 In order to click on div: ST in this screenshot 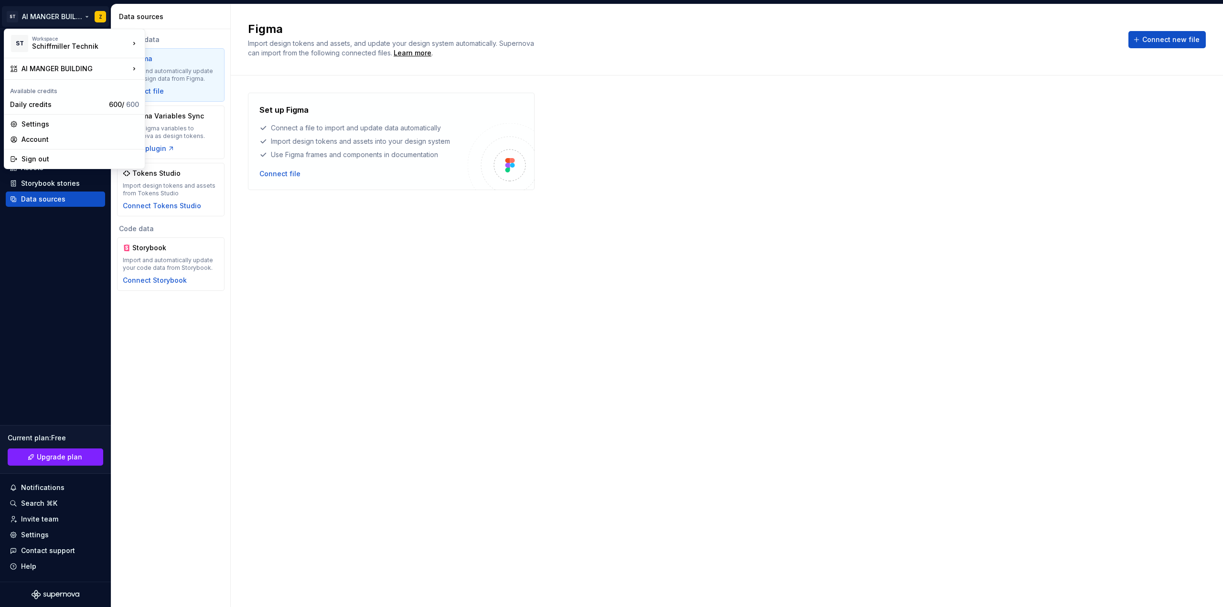, I will do `click(20, 43)`.